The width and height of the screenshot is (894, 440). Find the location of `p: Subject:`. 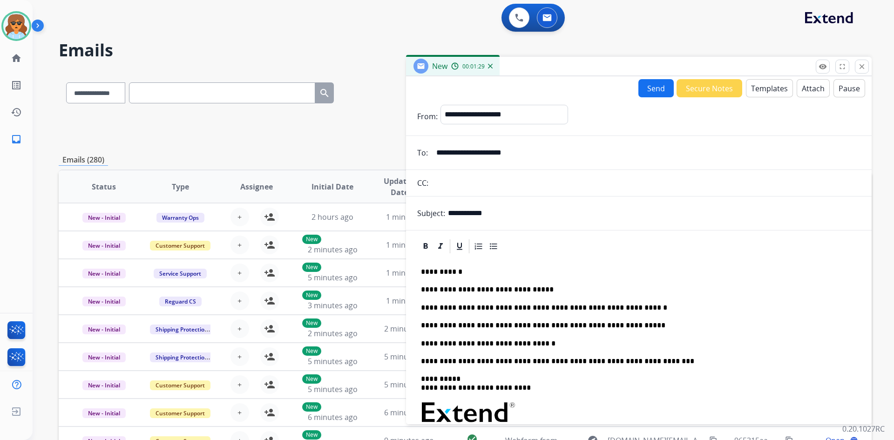

p: Subject: is located at coordinates (431, 213).